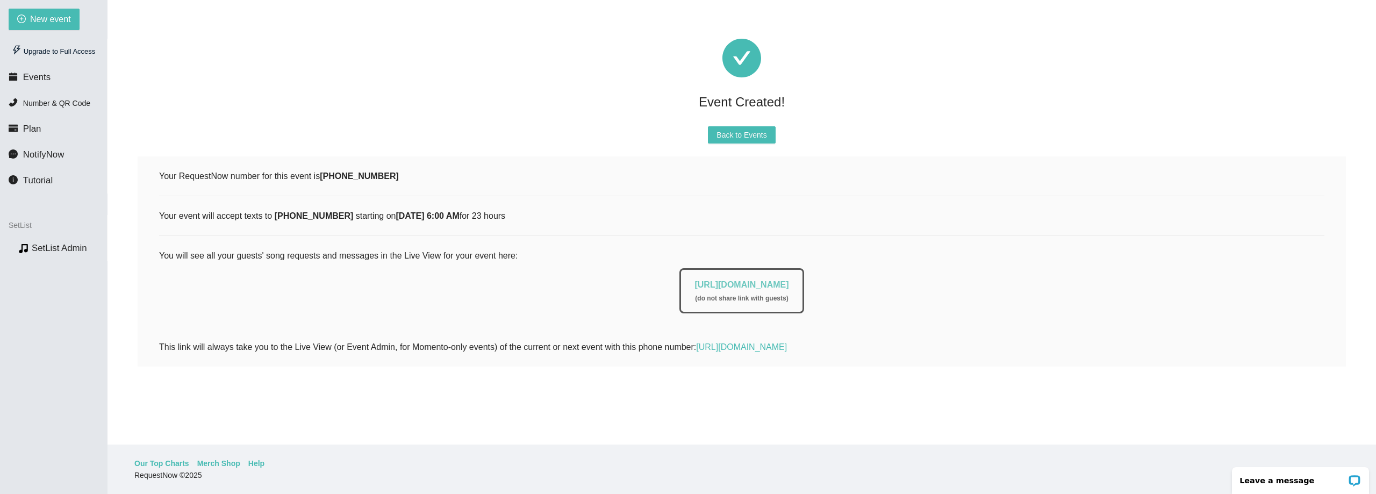  What do you see at coordinates (741, 135) in the screenshot?
I see `button: Back to Events` at bounding box center [741, 135].